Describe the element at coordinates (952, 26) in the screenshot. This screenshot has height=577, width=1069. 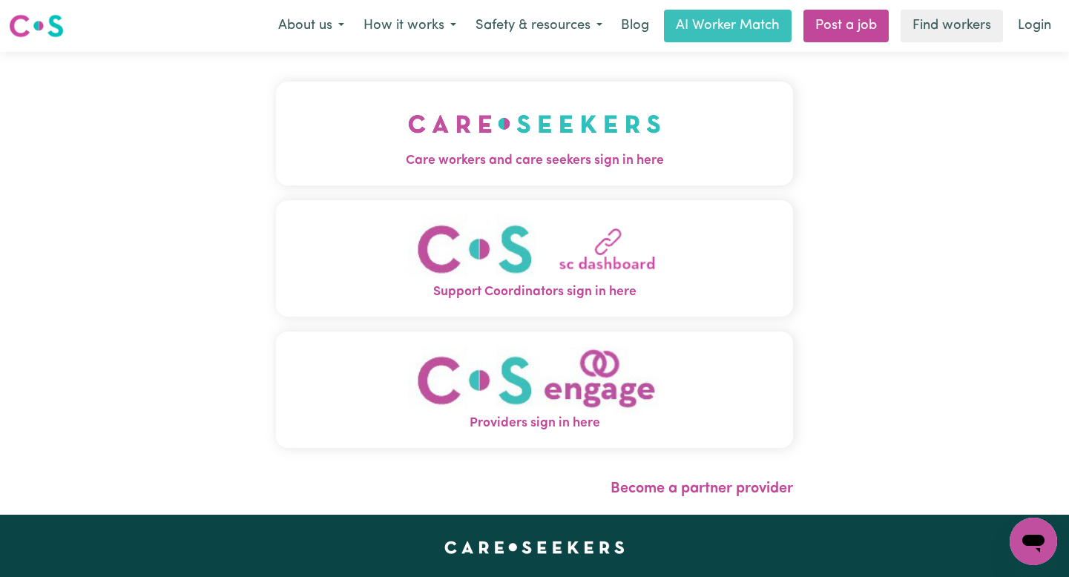
I see `a: Find workers` at that location.